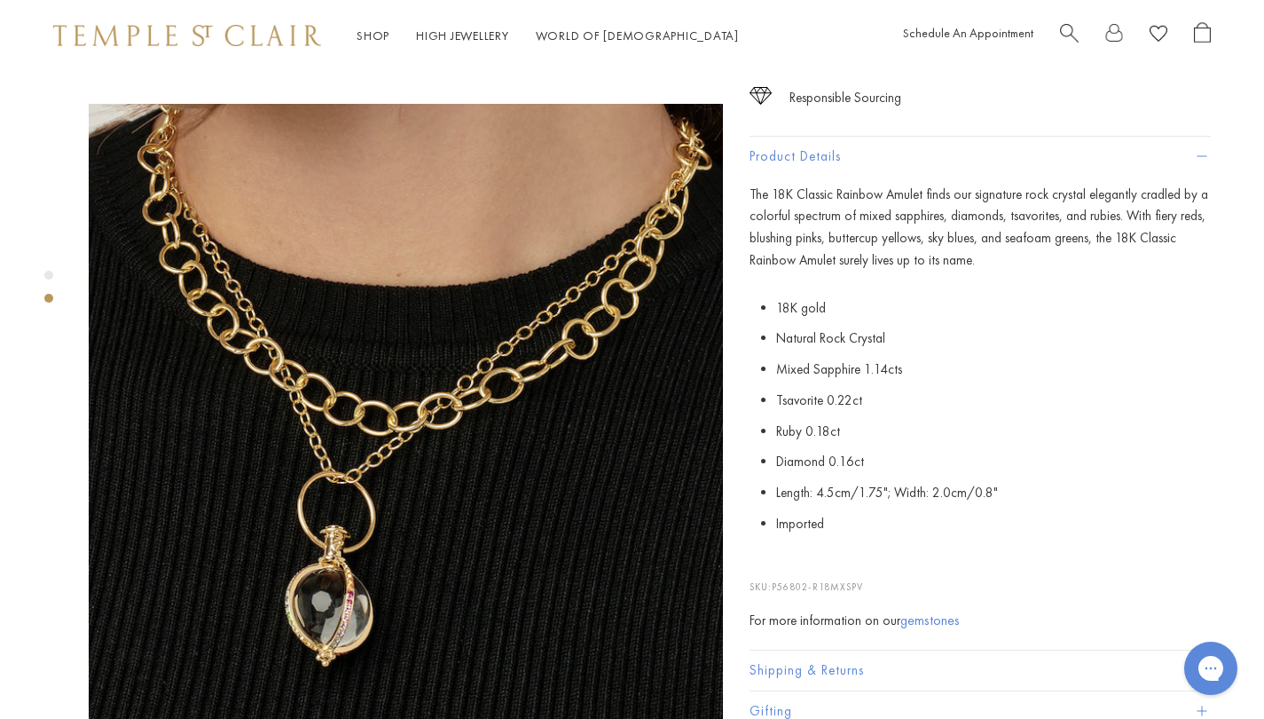 The width and height of the screenshot is (1264, 719). I want to click on button: Gorgias live chat, so click(35, 33).